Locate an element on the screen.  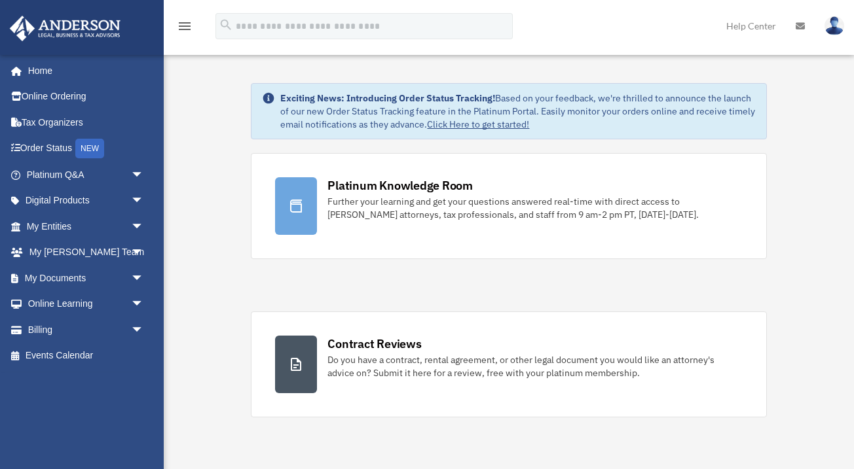
strong: Exciting News: Introducing Order Status Tracking! is located at coordinates (388, 98).